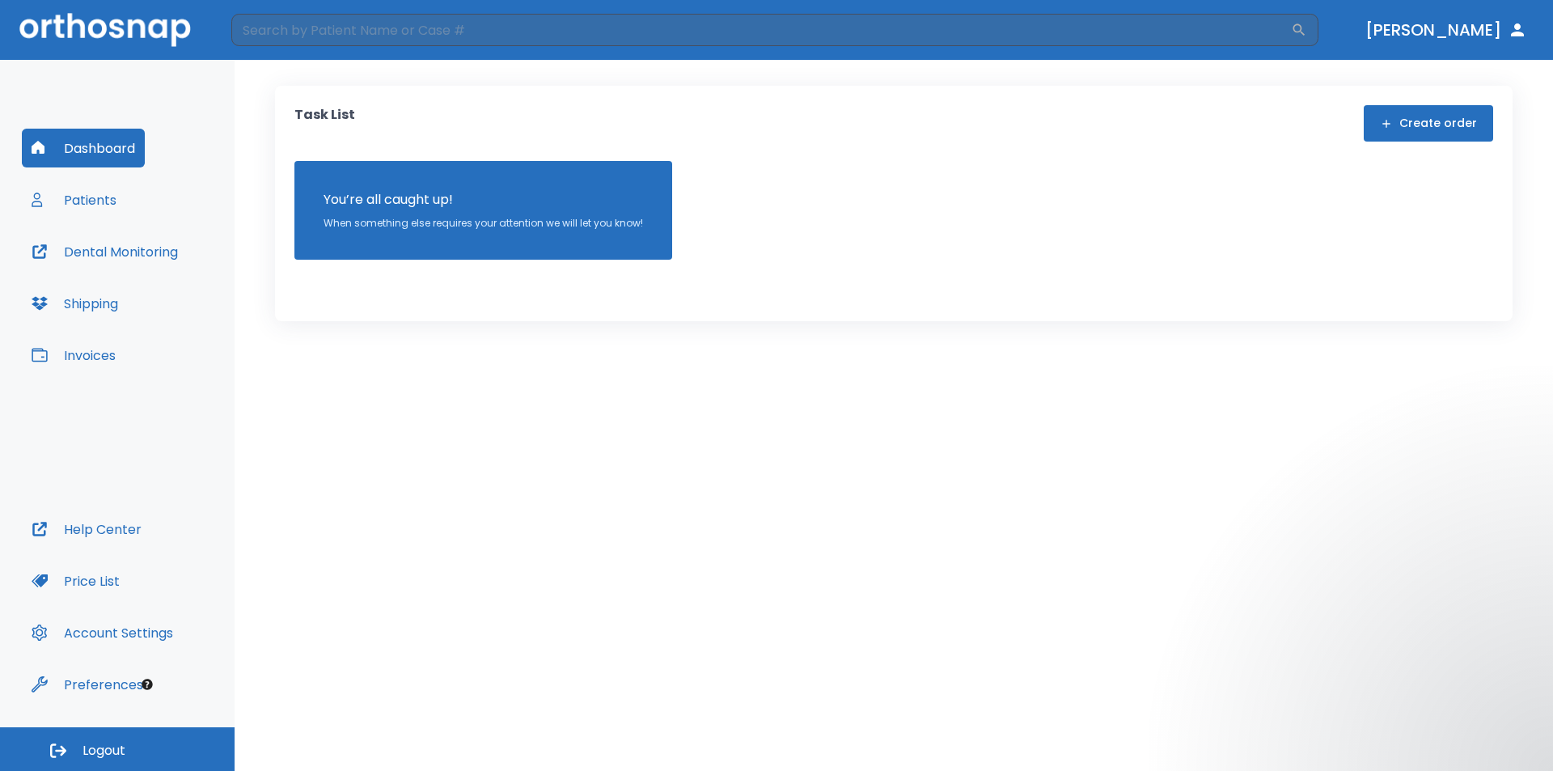 Image resolution: width=1553 pixels, height=771 pixels. I want to click on a: Patients, so click(74, 200).